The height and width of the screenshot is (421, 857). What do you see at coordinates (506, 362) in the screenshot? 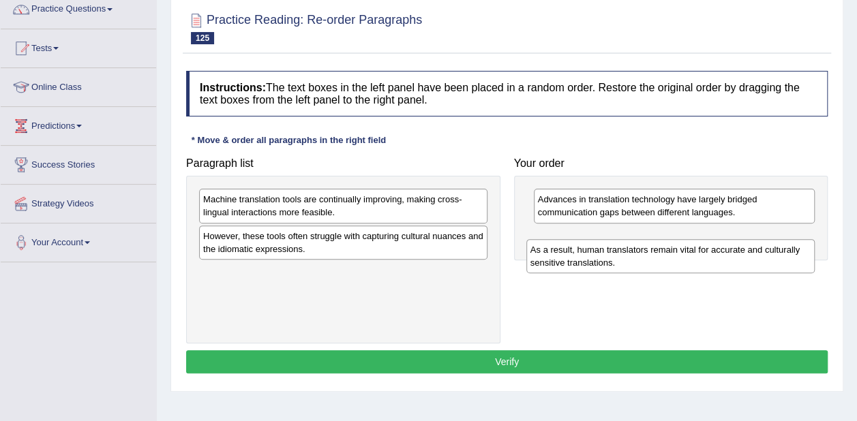
I see `button: Verify` at bounding box center [506, 362].